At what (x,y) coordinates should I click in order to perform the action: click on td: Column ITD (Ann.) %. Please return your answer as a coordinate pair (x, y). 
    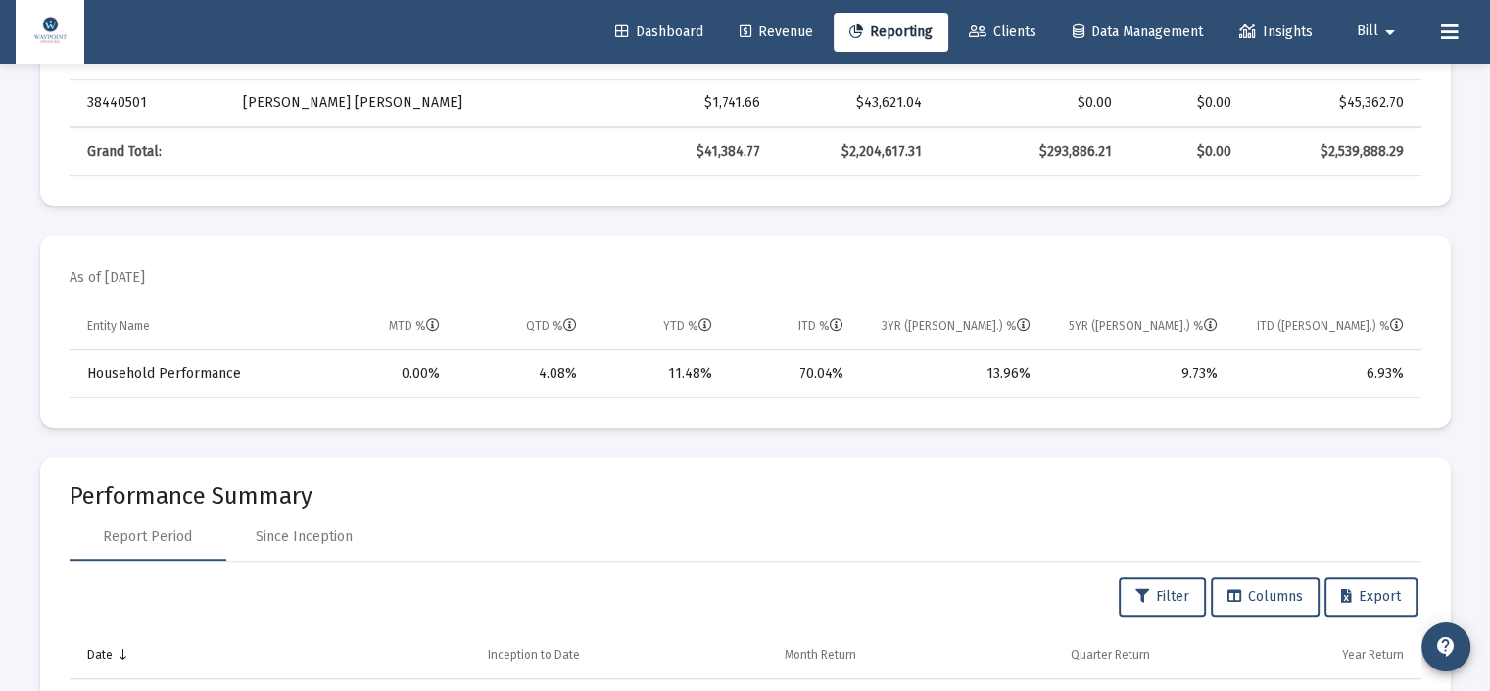
    Looking at the image, I should click on (1326, 327).